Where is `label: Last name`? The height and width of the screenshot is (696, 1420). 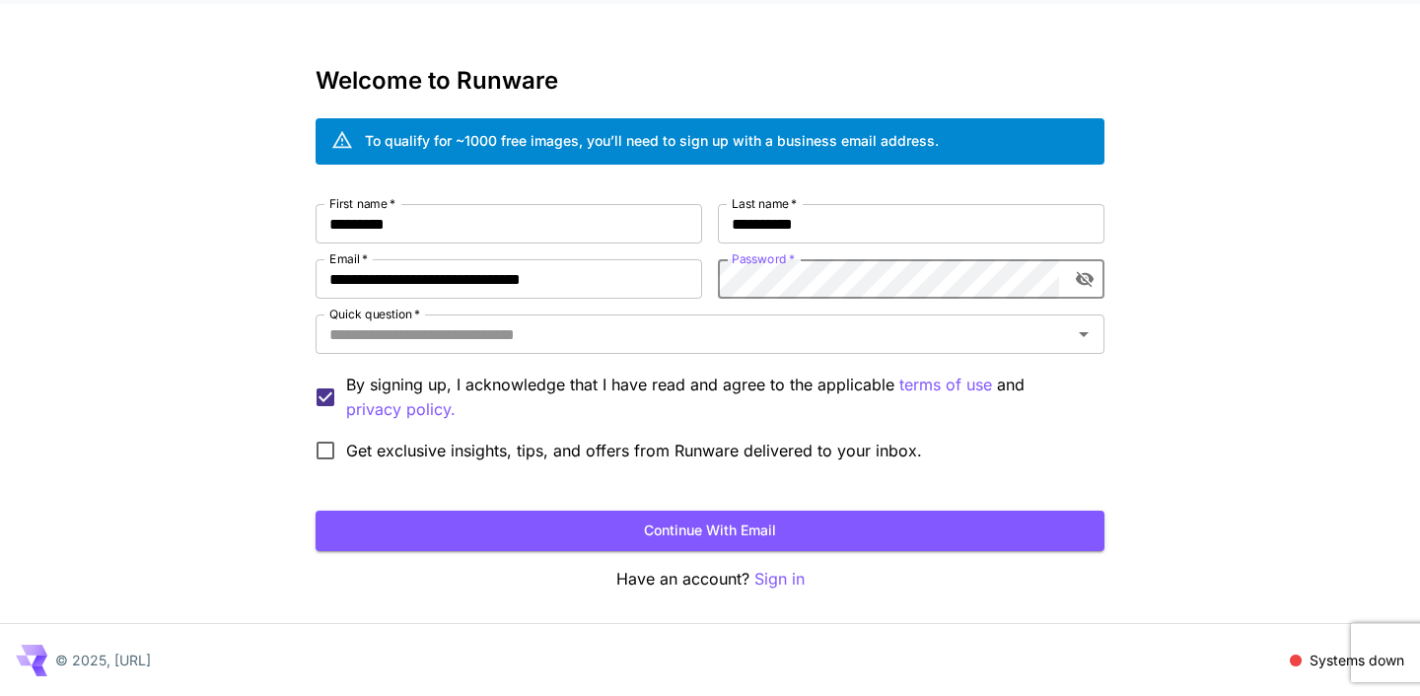
label: Last name is located at coordinates (764, 203).